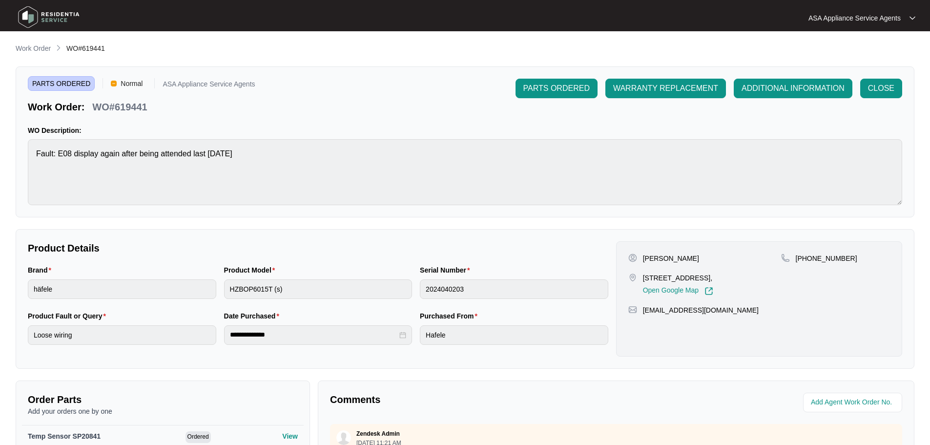 The image size is (930, 445). Describe the element at coordinates (64, 436) in the screenshot. I see `span: Temp Sensor SP20841` at that location.